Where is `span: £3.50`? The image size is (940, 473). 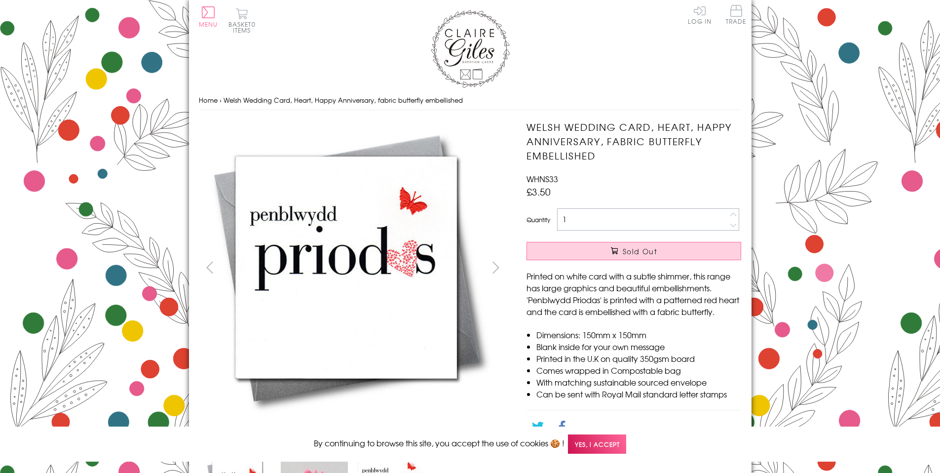
span: £3.50 is located at coordinates (538, 191).